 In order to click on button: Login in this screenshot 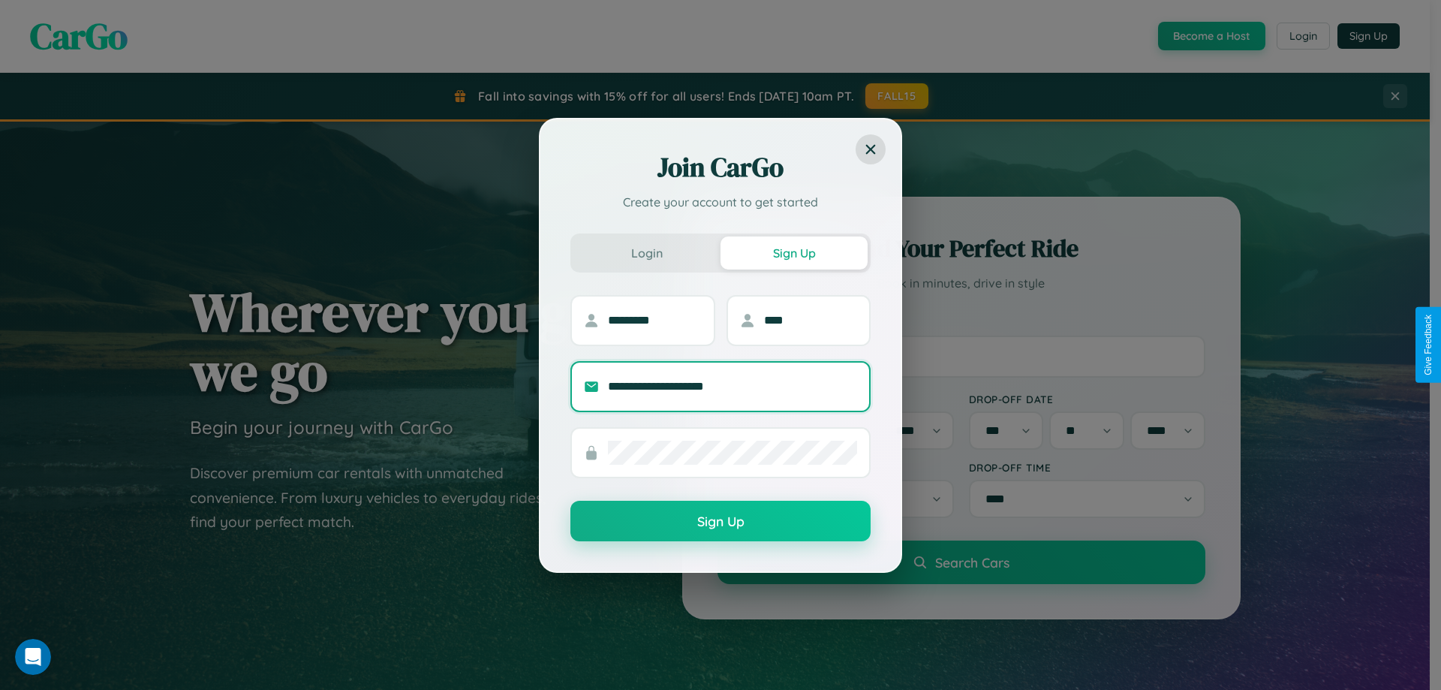, I will do `click(647, 253)`.